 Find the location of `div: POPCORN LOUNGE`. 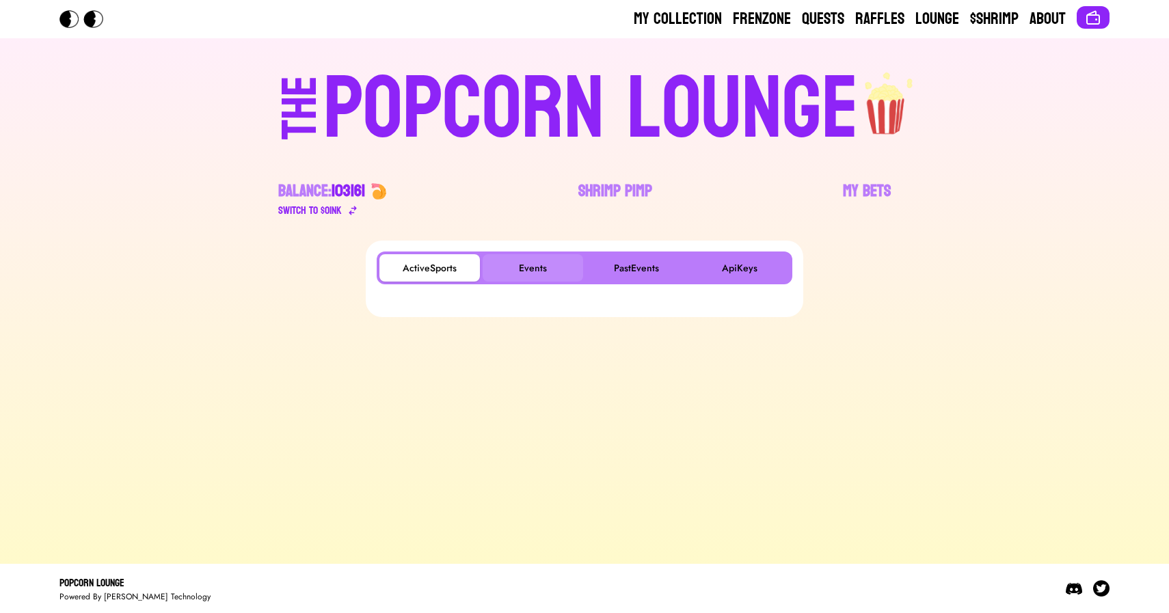

div: POPCORN LOUNGE is located at coordinates (591, 109).